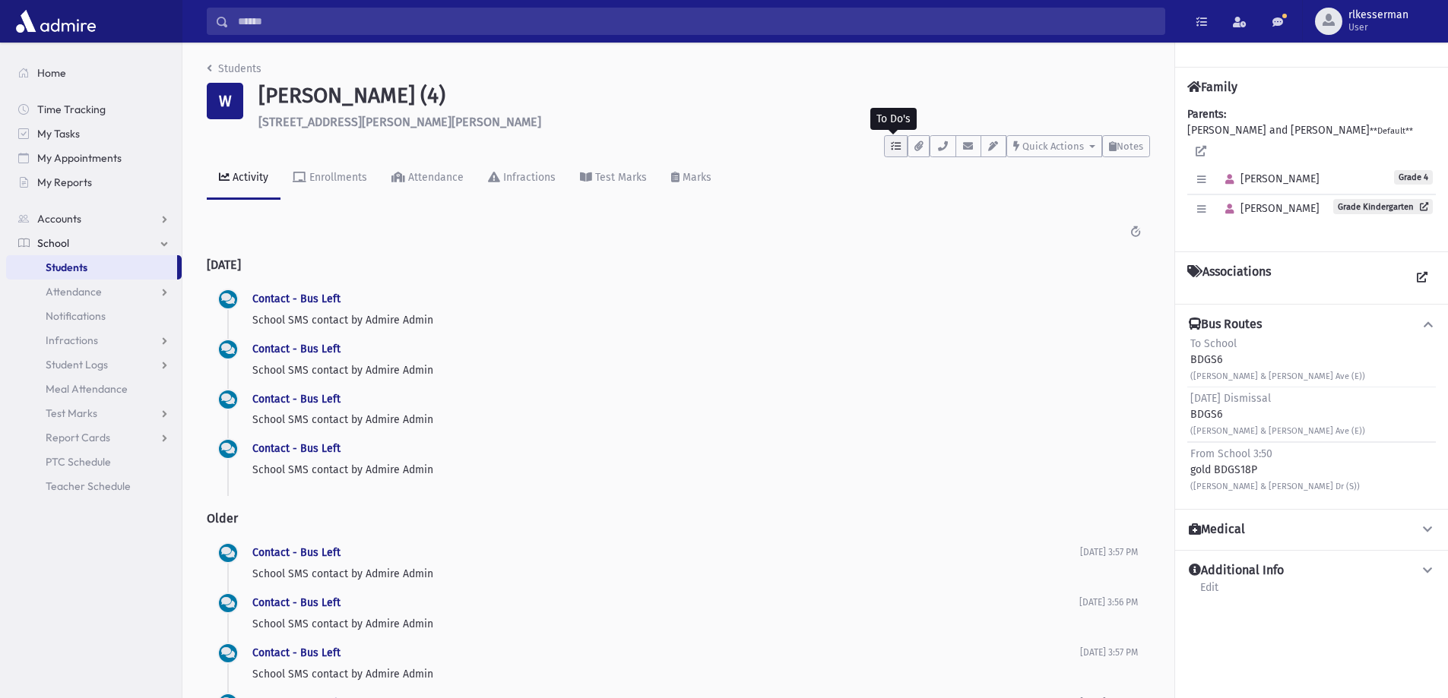 This screenshot has width=1448, height=698. Describe the element at coordinates (1278, 359) in the screenshot. I see `div: BDGS6` at that location.